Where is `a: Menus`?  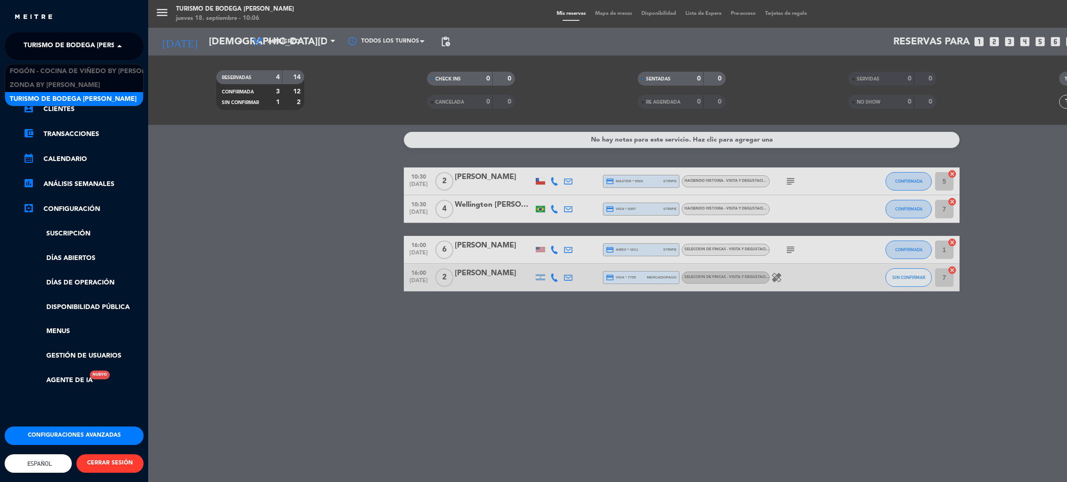 a: Menus is located at coordinates (83, 331).